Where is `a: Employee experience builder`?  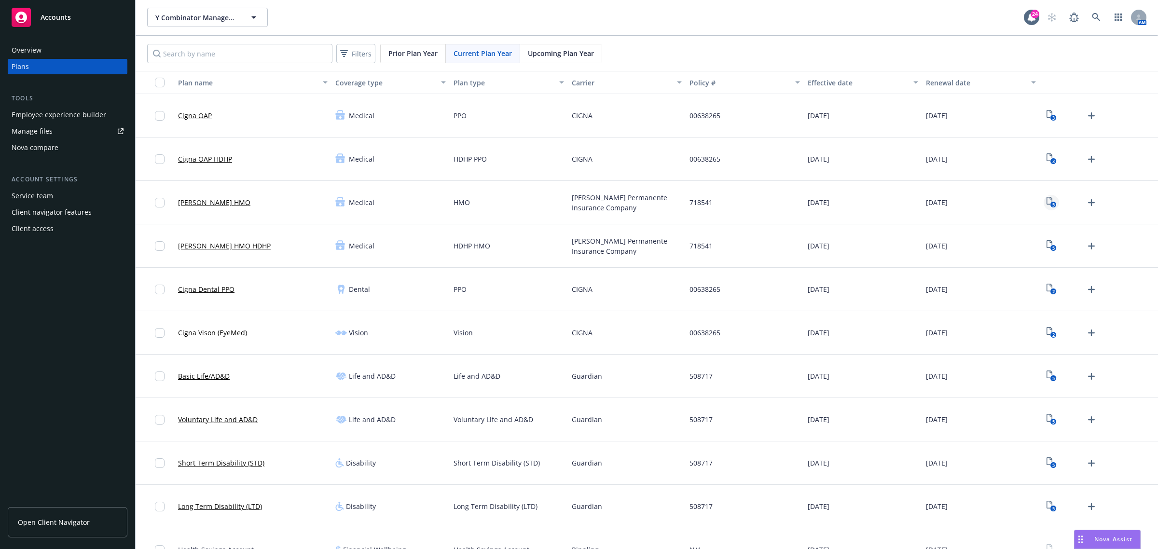 a: Employee experience builder is located at coordinates (68, 115).